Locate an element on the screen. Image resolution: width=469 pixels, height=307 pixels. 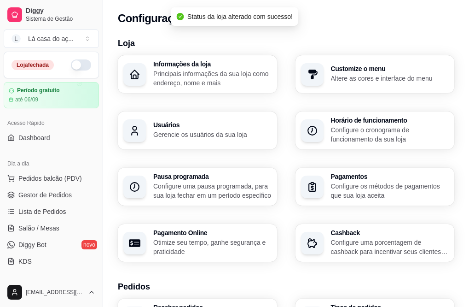
h3: Pausa programada is located at coordinates (212, 176).